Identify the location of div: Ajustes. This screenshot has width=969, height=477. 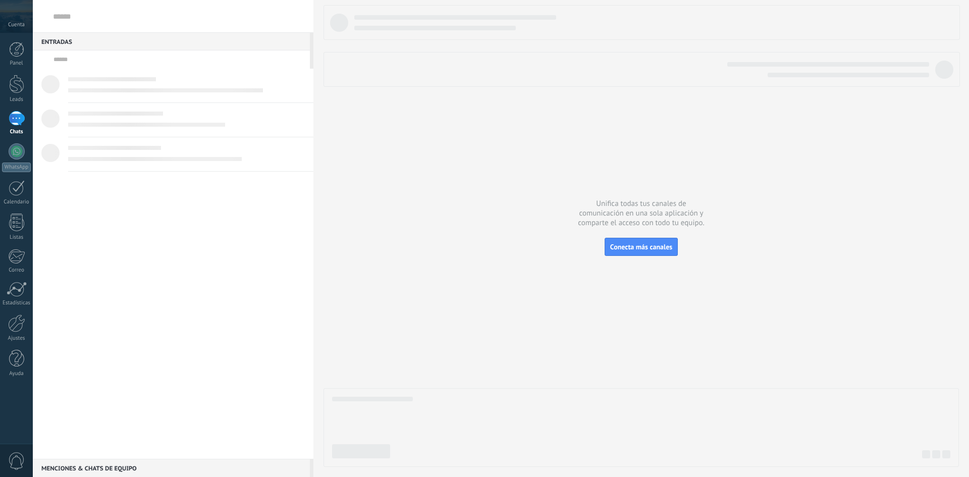
(17, 338).